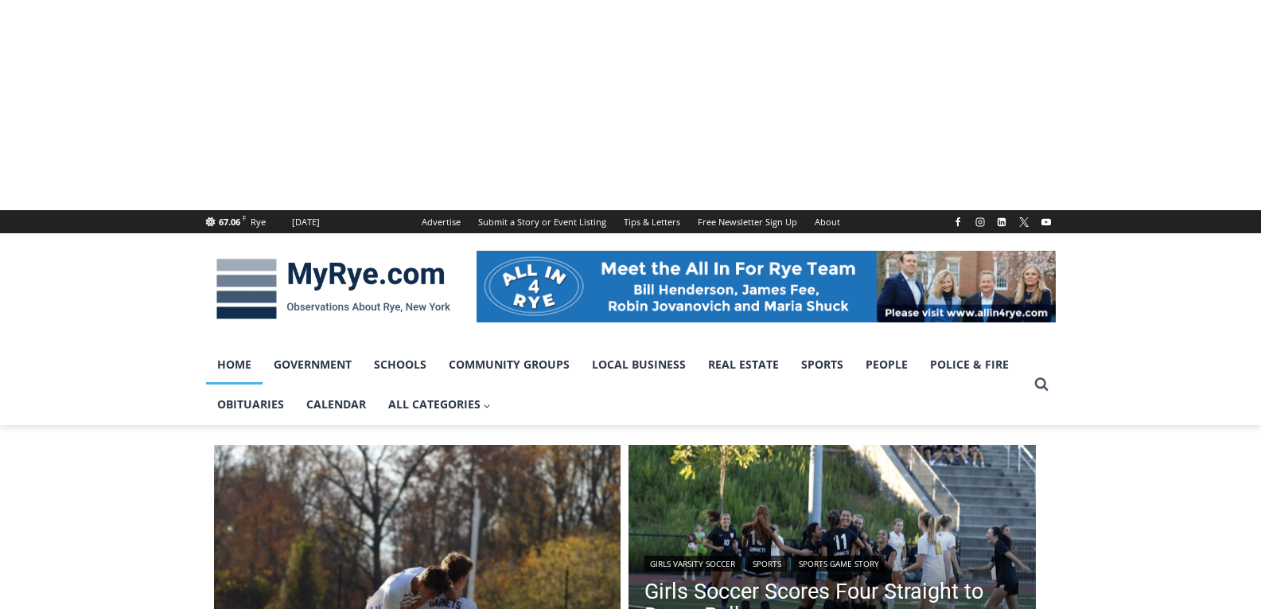  Describe the element at coordinates (400, 364) in the screenshot. I see `a: Schools` at that location.